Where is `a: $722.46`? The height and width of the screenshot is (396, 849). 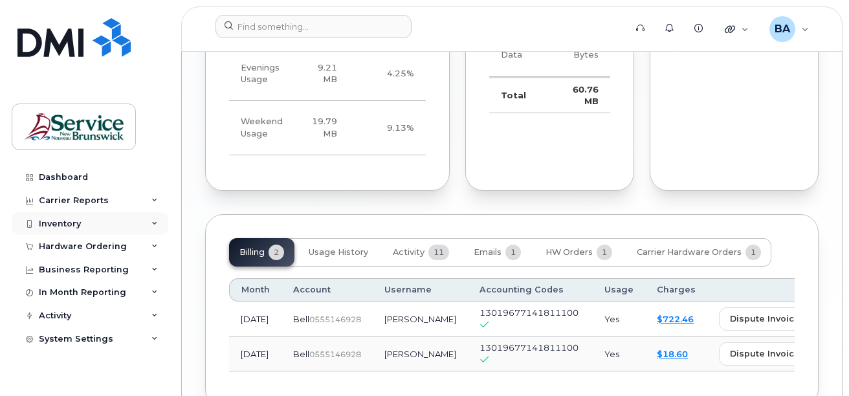
a: $722.46 is located at coordinates (675, 319).